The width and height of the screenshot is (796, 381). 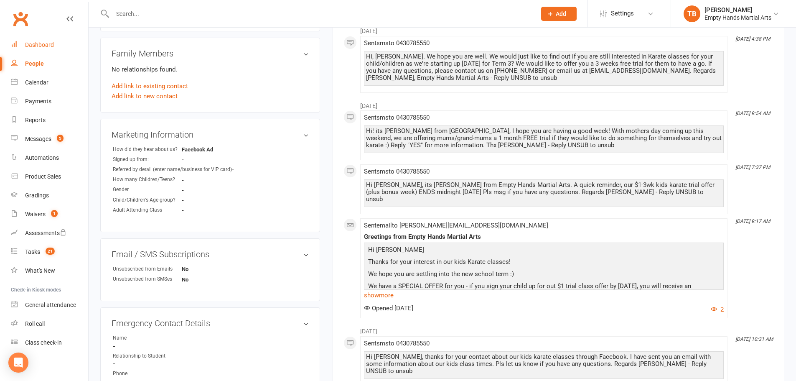 I want to click on div: Referred by detail (enter name/business for VIP card), so click(x=172, y=169).